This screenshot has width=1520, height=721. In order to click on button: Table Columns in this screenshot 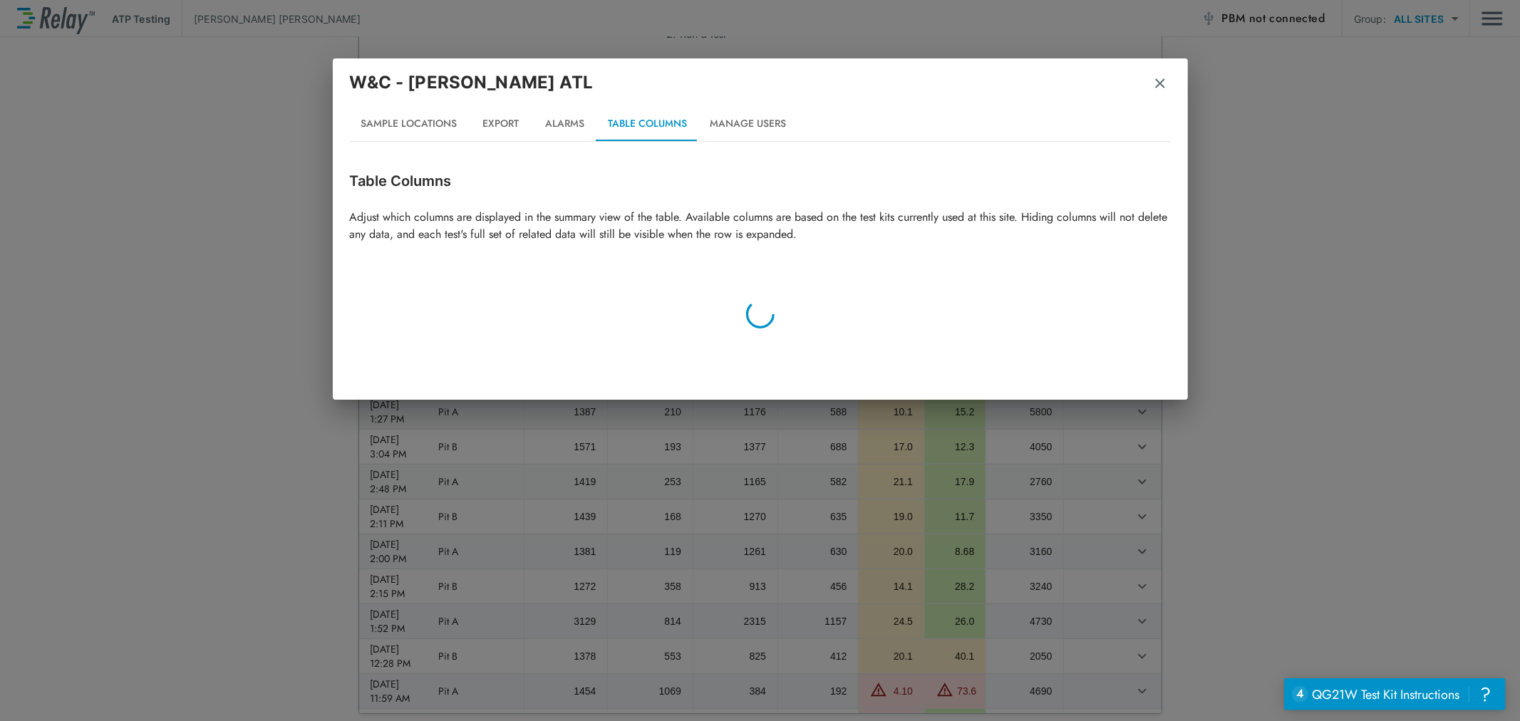, I will do `click(648, 124)`.